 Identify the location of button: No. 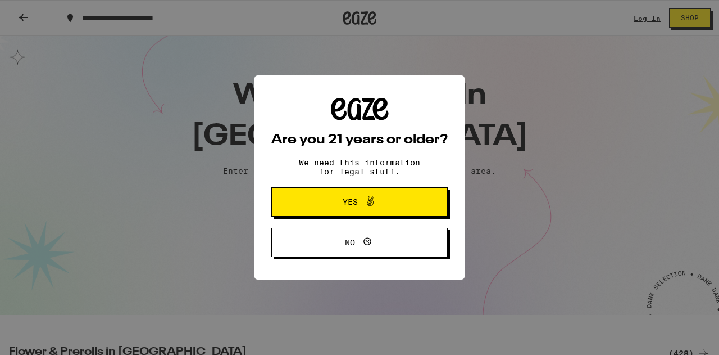
(360, 242).